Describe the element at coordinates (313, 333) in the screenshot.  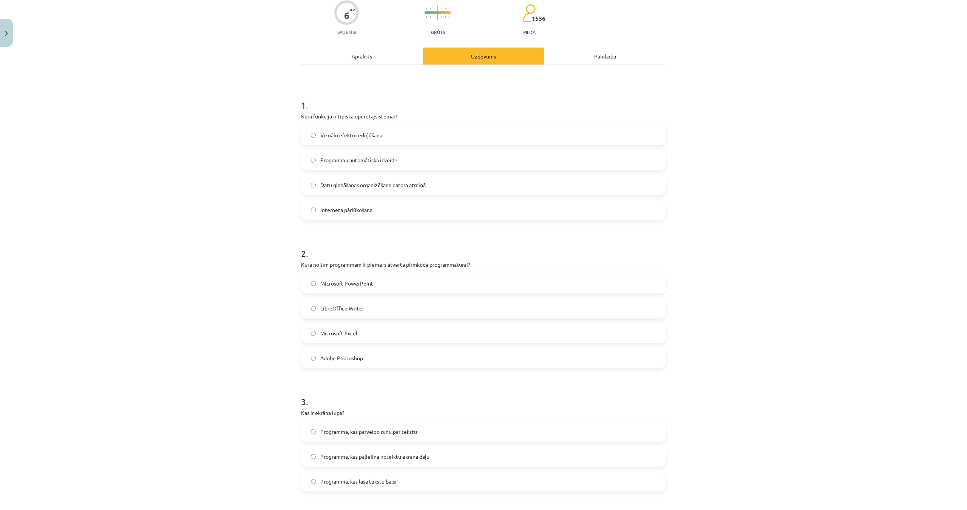
I see `input: Microsoft Excel` at that location.